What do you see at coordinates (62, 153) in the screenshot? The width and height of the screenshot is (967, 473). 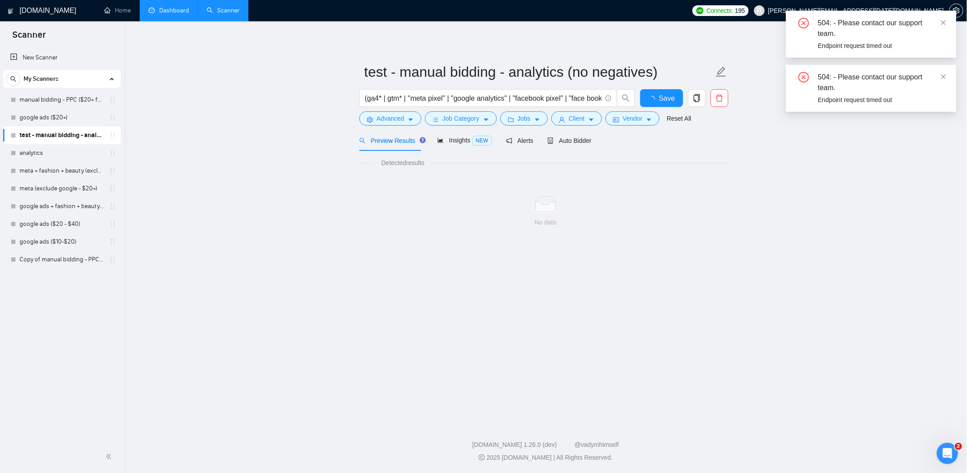 I see `a: analytics` at bounding box center [62, 153].